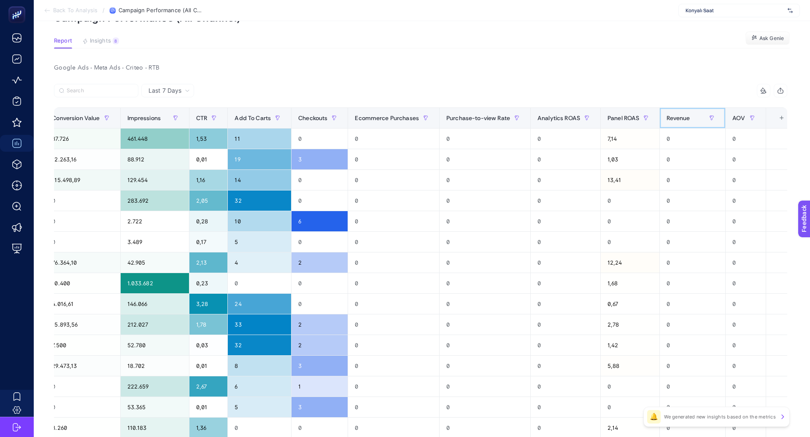 This screenshot has height=437, width=810. Describe the element at coordinates (208, 263) in the screenshot. I see `div: 2,13` at that location.